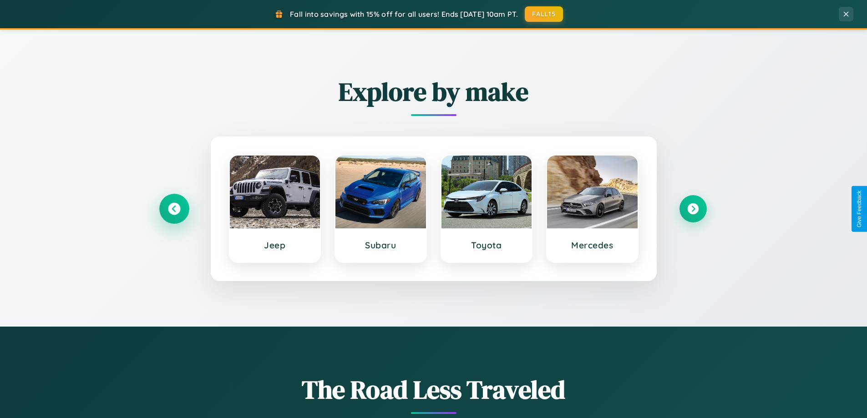  Describe the element at coordinates (544, 14) in the screenshot. I see `button: FALL15` at that location.